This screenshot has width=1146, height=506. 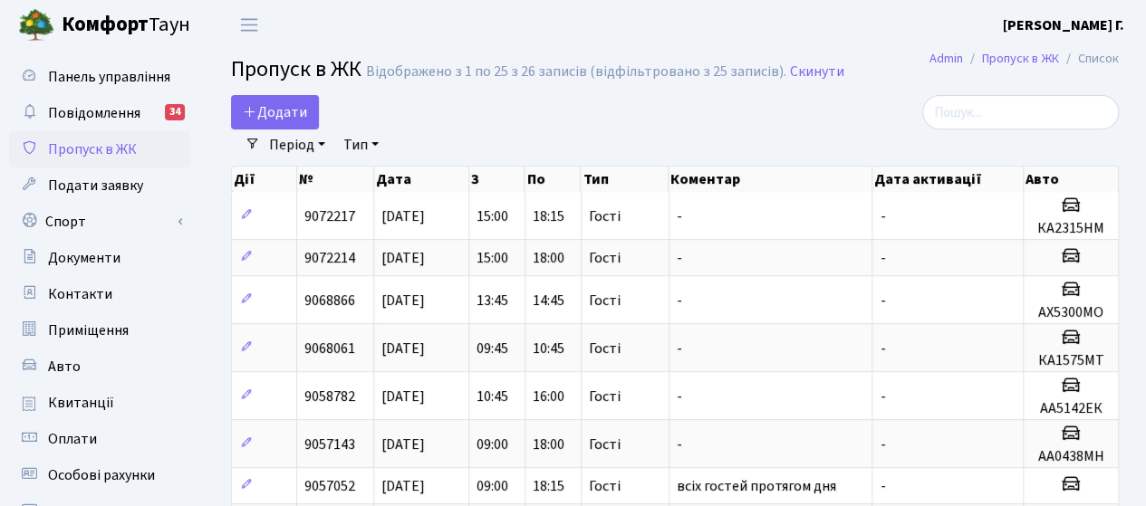 What do you see at coordinates (756, 486) in the screenshot?
I see `span: всіх гостей протягом дня` at bounding box center [756, 486].